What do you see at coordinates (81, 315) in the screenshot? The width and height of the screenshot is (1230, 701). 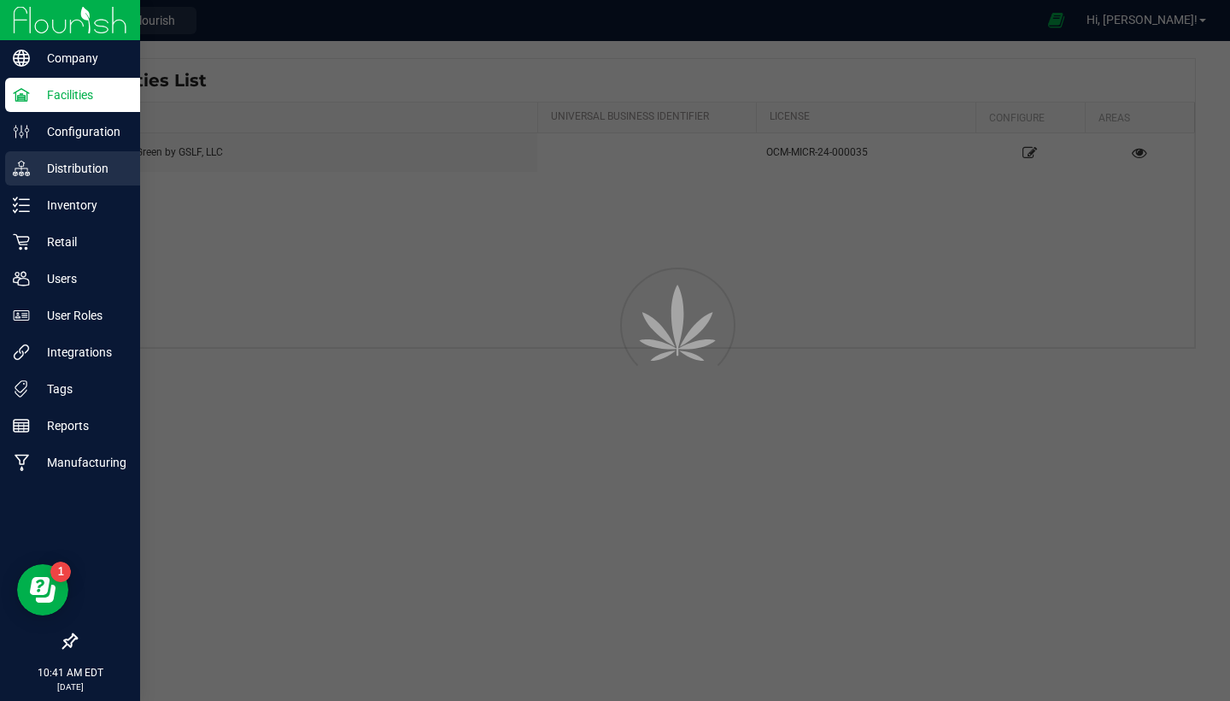 I see `p: User Roles` at bounding box center [81, 315].